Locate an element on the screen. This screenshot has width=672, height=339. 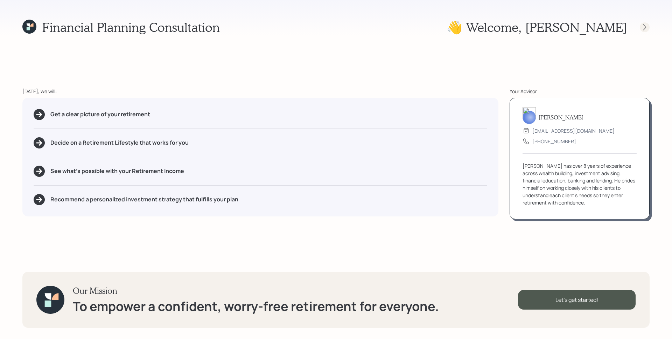
h5: Decide on a Retirement Lifestyle that works for you is located at coordinates (119, 142).